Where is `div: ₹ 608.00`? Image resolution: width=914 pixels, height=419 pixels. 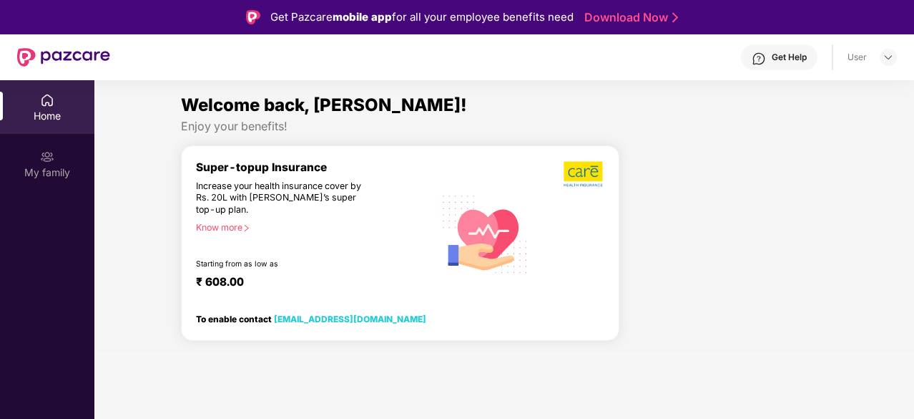
div: ₹ 608.00 is located at coordinates (308, 283).